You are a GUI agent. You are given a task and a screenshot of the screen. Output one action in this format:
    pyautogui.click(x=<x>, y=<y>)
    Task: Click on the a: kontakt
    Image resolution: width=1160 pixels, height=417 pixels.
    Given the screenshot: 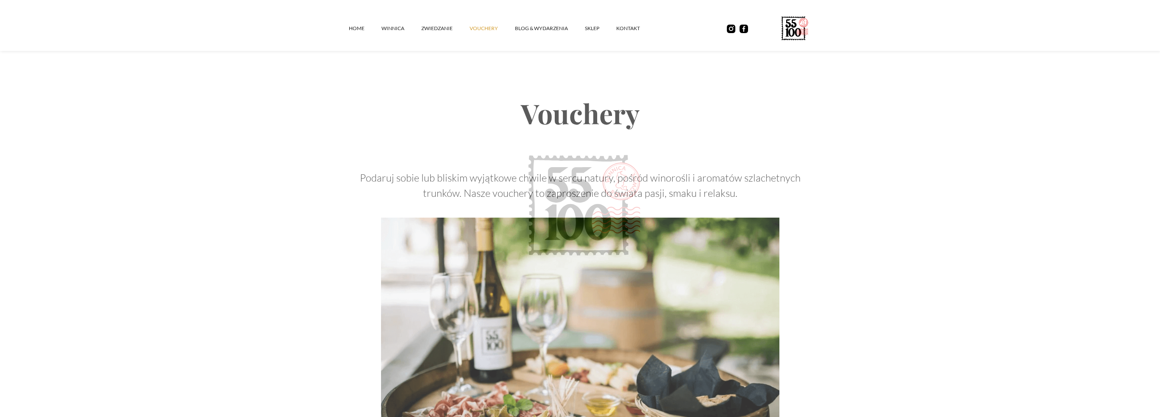 What is the action you would take?
    pyautogui.click(x=637, y=28)
    